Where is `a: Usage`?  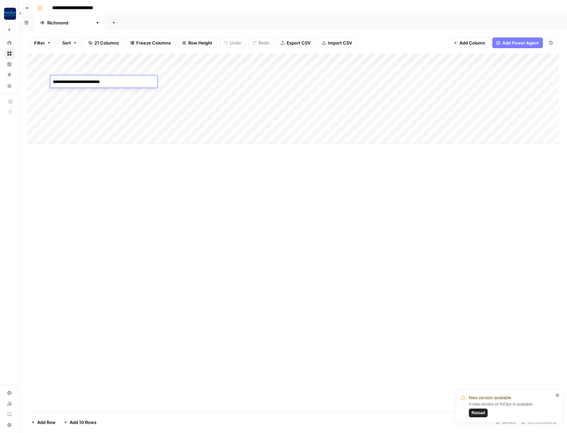 a: Usage is located at coordinates (9, 404).